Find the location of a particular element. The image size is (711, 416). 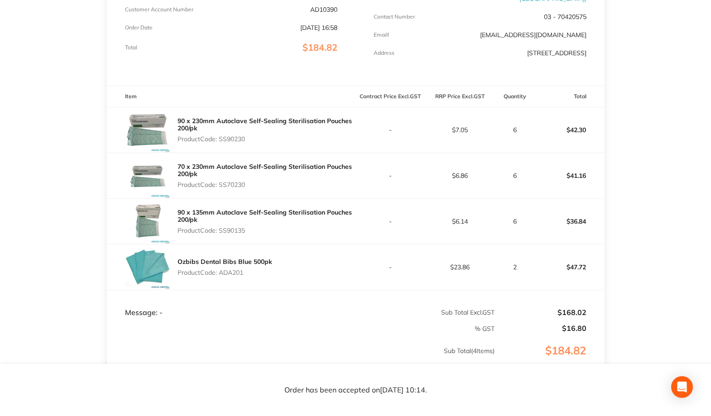

p: Product Code: SS90230 is located at coordinates (267, 139).